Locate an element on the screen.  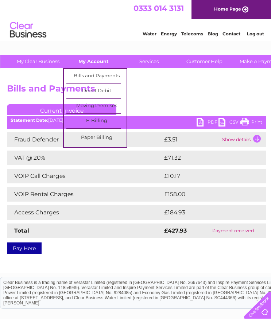
a: Pay Here is located at coordinates (24, 248).